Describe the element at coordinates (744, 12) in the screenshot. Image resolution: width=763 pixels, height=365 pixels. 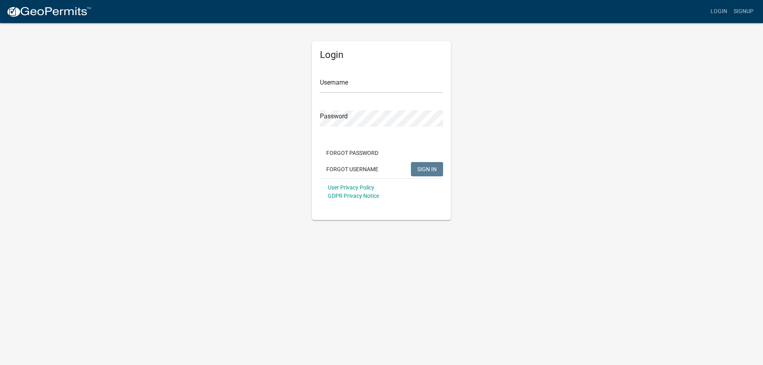
I see `a: Signup` at that location.